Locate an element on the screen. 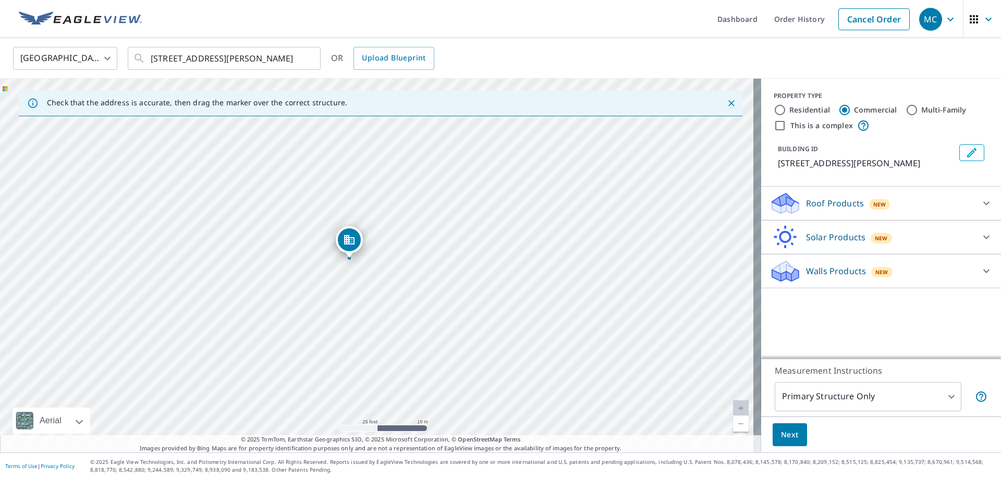 This screenshot has height=479, width=1001. a: Terms is located at coordinates (512, 439).